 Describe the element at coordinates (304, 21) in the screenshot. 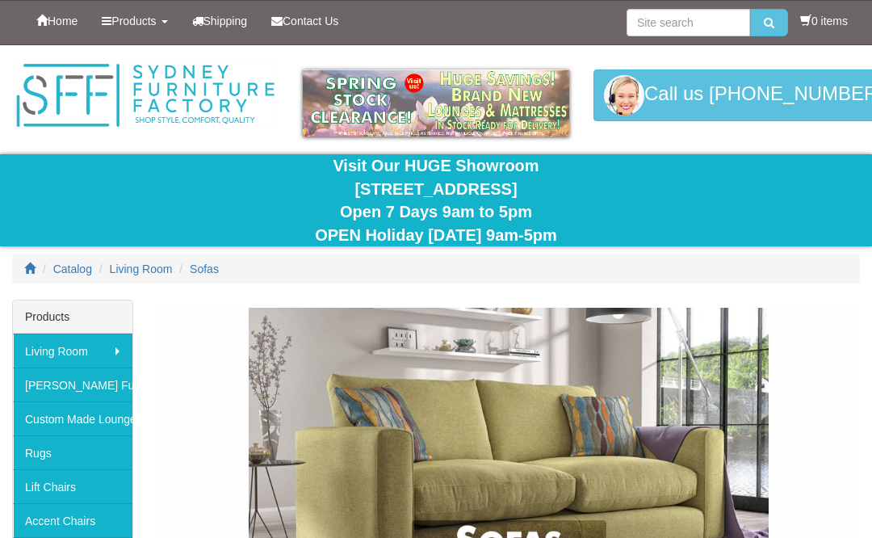

I see `a: Contact Us` at that location.